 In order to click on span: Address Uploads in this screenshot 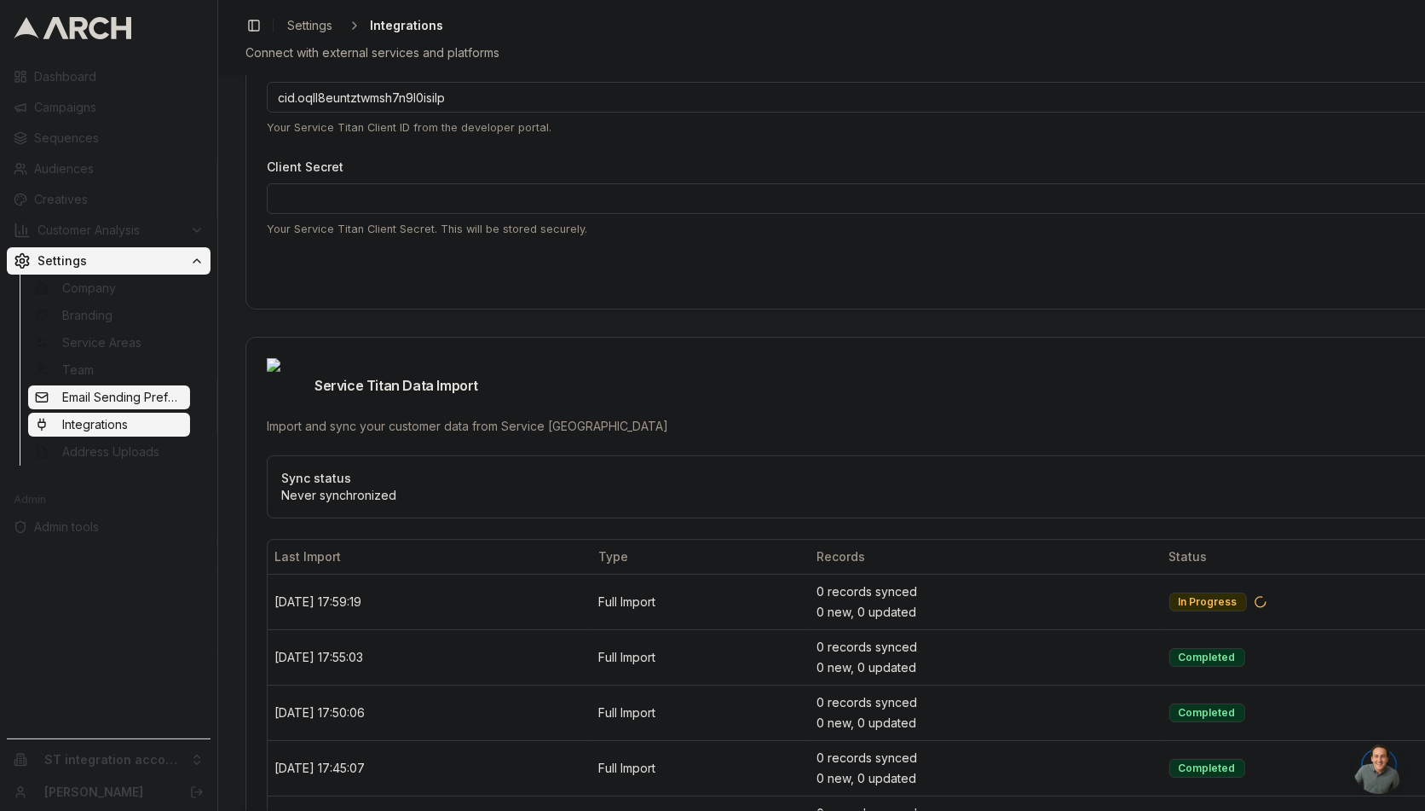, I will do `click(111, 452)`.